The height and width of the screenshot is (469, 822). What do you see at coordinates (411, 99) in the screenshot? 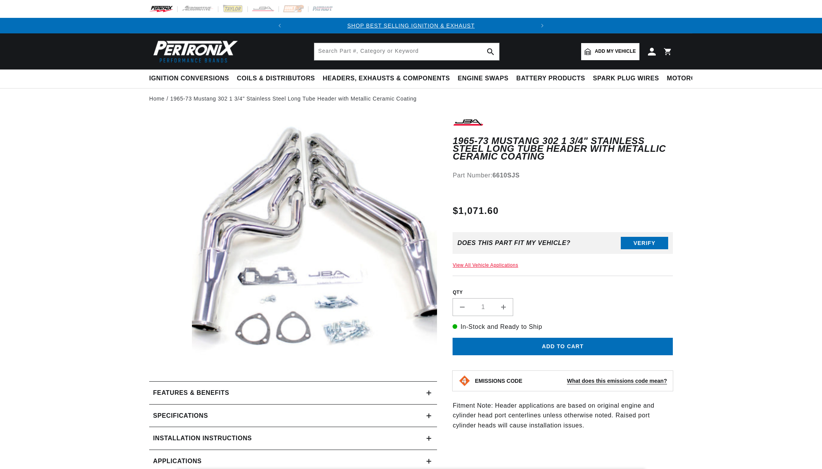
I see `nav: breadcrumbs` at bounding box center [411, 99].